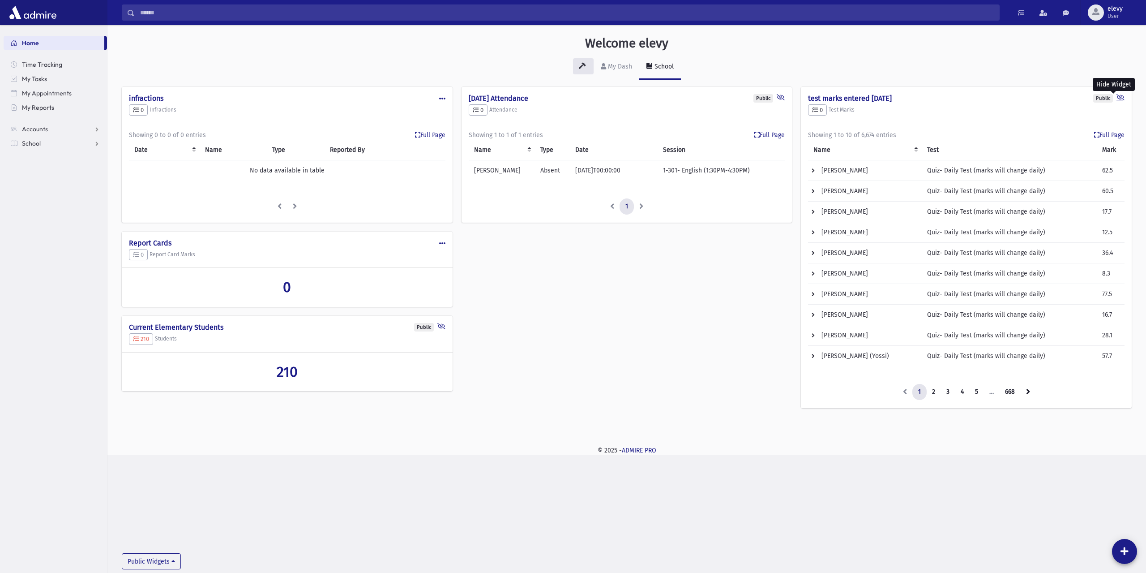 The width and height of the screenshot is (1146, 573). I want to click on div: My Dash, so click(619, 66).